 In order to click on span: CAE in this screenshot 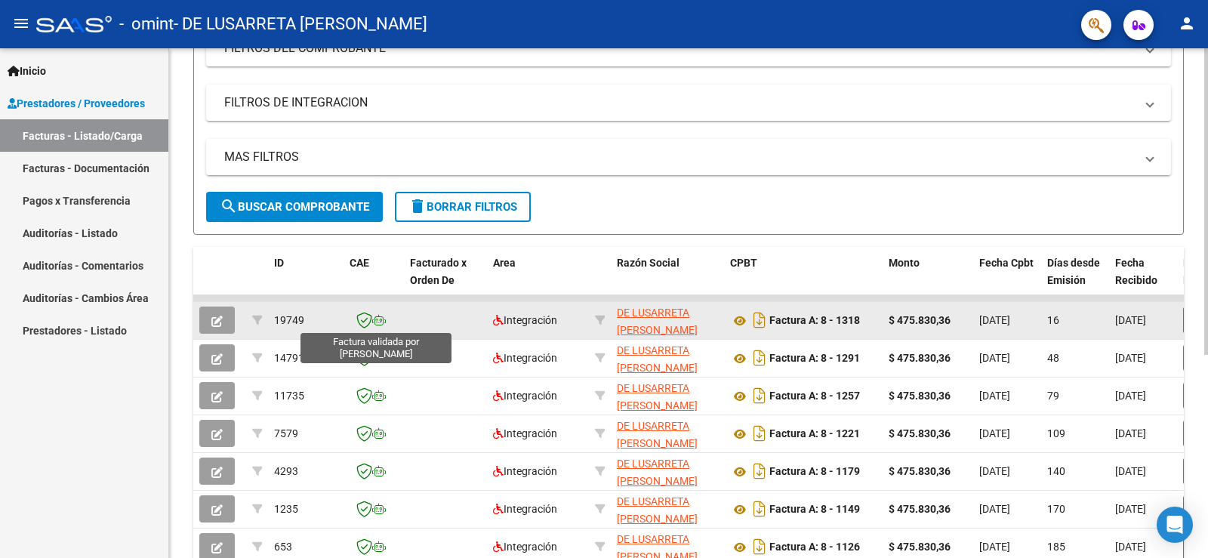, I will do `click(359, 263)`.